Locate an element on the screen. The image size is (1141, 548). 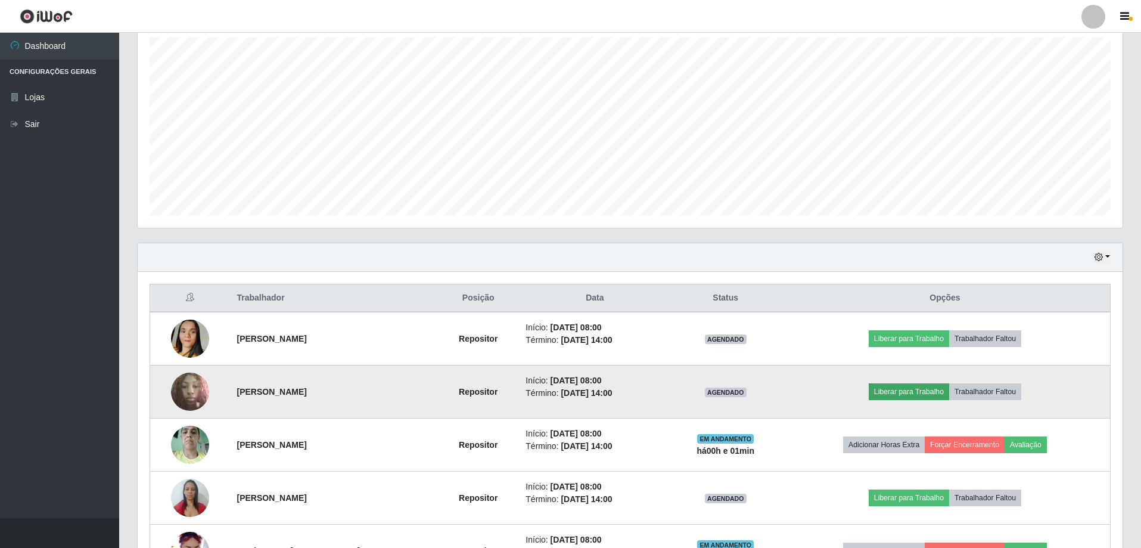
th: Posição is located at coordinates (478, 298).